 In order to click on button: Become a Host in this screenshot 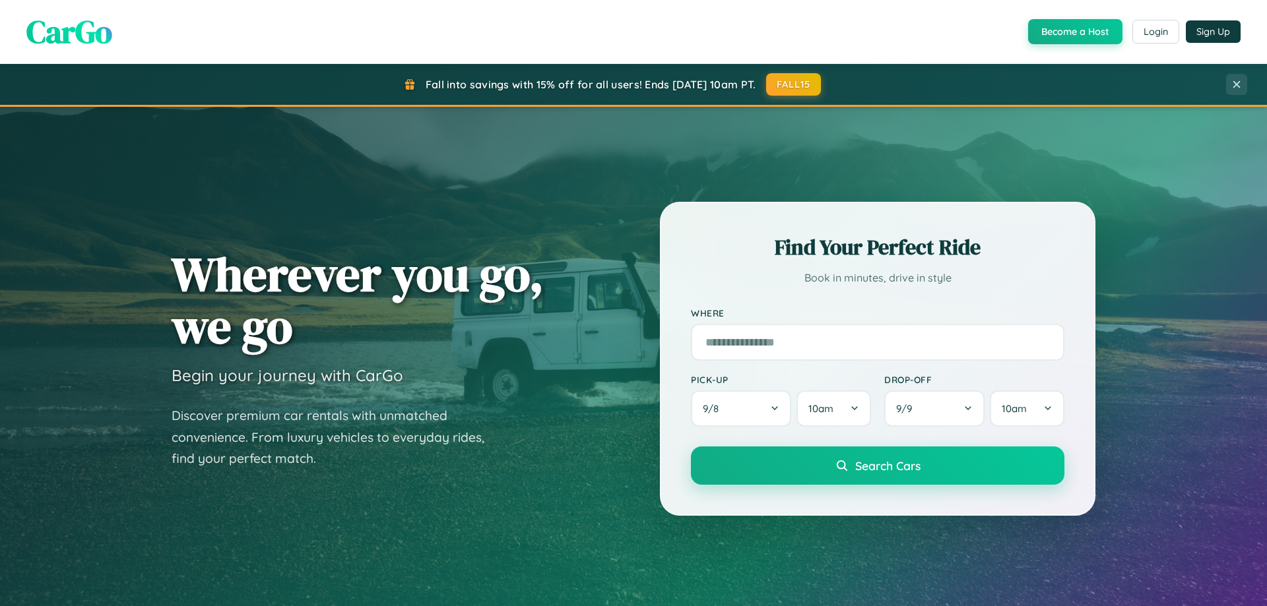, I will do `click(1075, 32)`.